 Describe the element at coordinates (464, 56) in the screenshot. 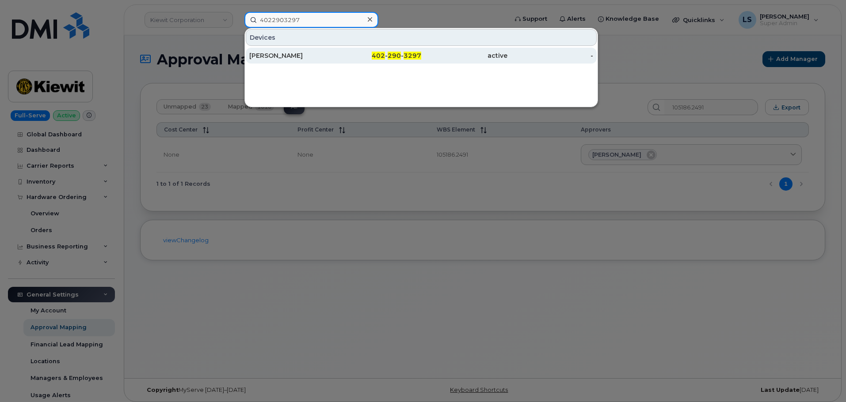

I see `div: active` at that location.